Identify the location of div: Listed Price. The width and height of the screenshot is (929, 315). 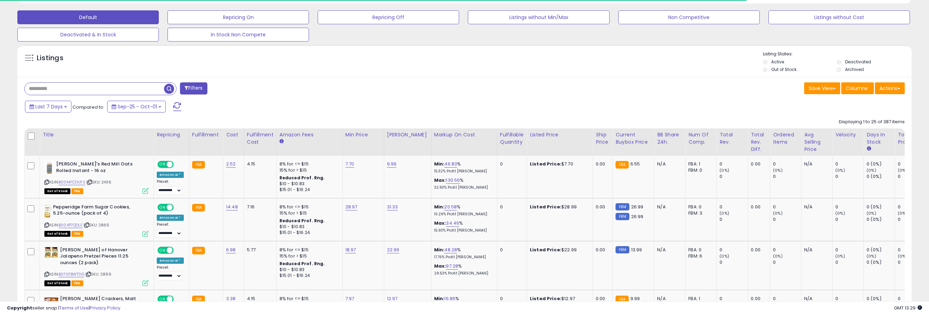
(559, 135).